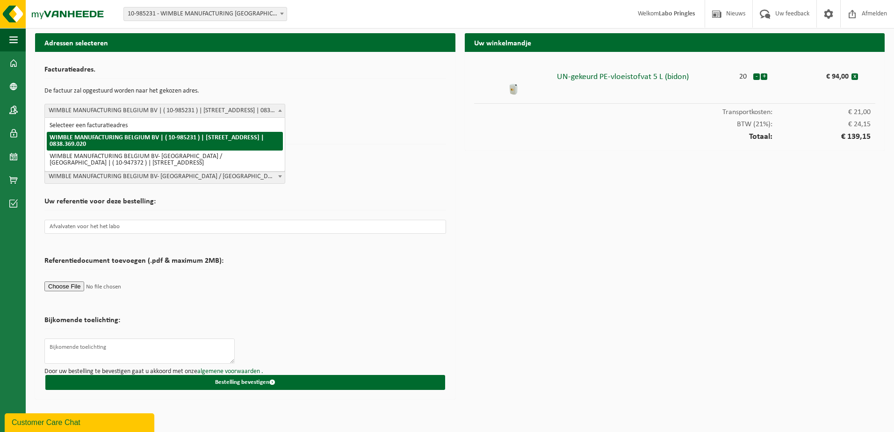 Image resolution: width=894 pixels, height=432 pixels. I want to click on h2: Facturatieadres., so click(245, 72).